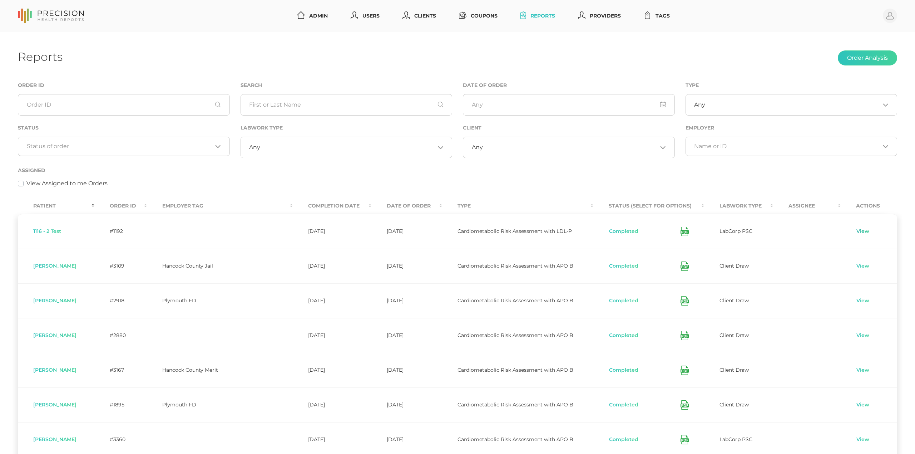 The image size is (915, 454). I want to click on label: Date of Order, so click(485, 85).